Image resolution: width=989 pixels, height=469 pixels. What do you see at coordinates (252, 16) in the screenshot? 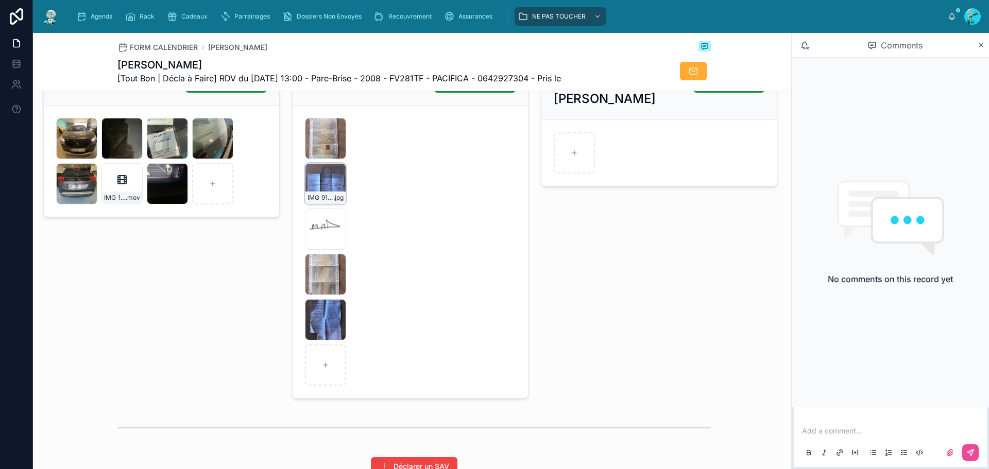
I see `span: Parrainages` at bounding box center [252, 16].